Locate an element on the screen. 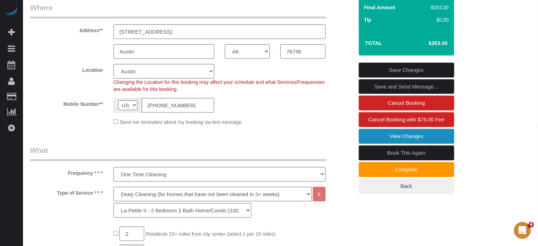 The height and width of the screenshot is (246, 538). div: $353.00 is located at coordinates (438, 7).